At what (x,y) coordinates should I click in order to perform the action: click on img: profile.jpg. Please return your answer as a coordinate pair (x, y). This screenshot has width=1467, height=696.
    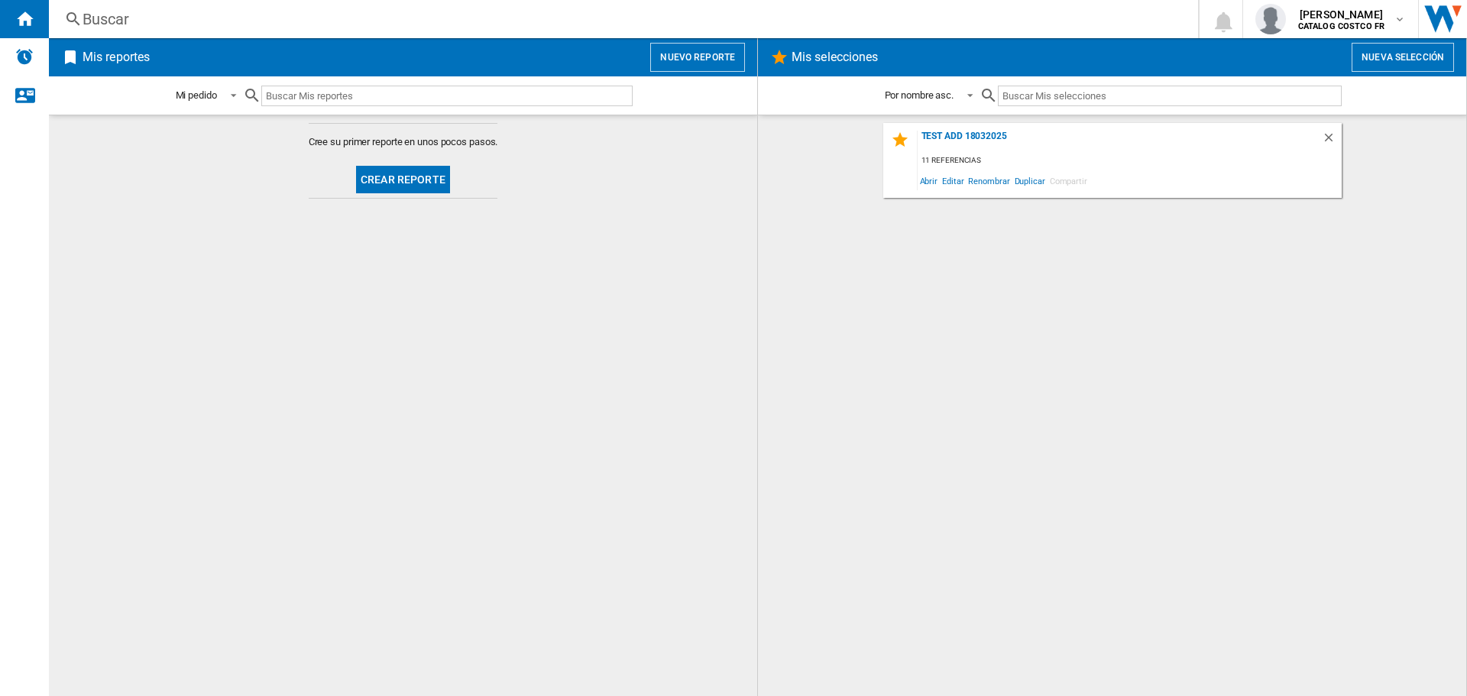
    Looking at the image, I should click on (1270, 19).